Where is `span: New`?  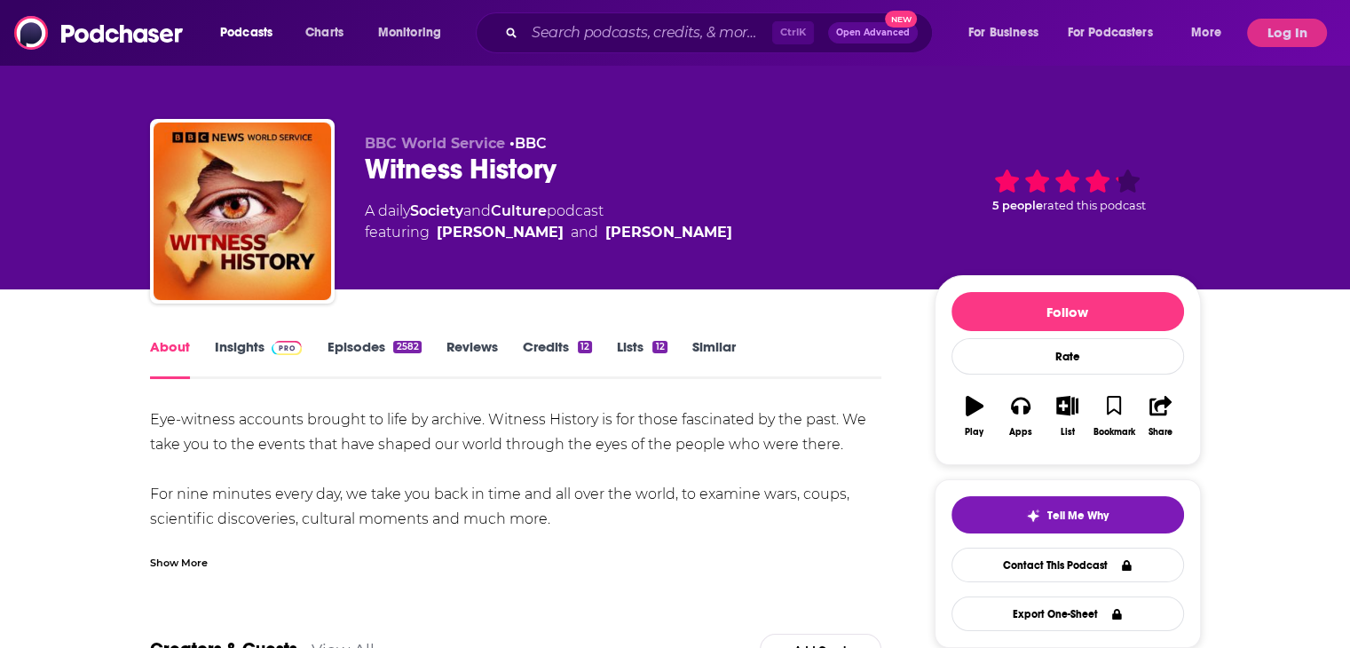 span: New is located at coordinates (901, 19).